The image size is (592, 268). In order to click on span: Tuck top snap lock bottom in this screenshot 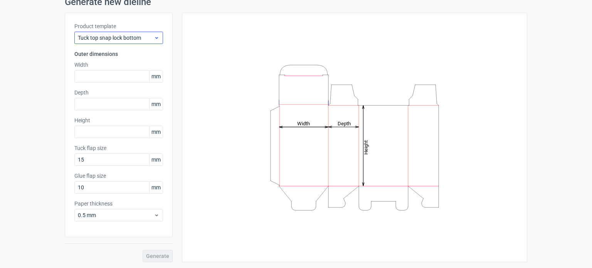, I will do `click(116, 38)`.